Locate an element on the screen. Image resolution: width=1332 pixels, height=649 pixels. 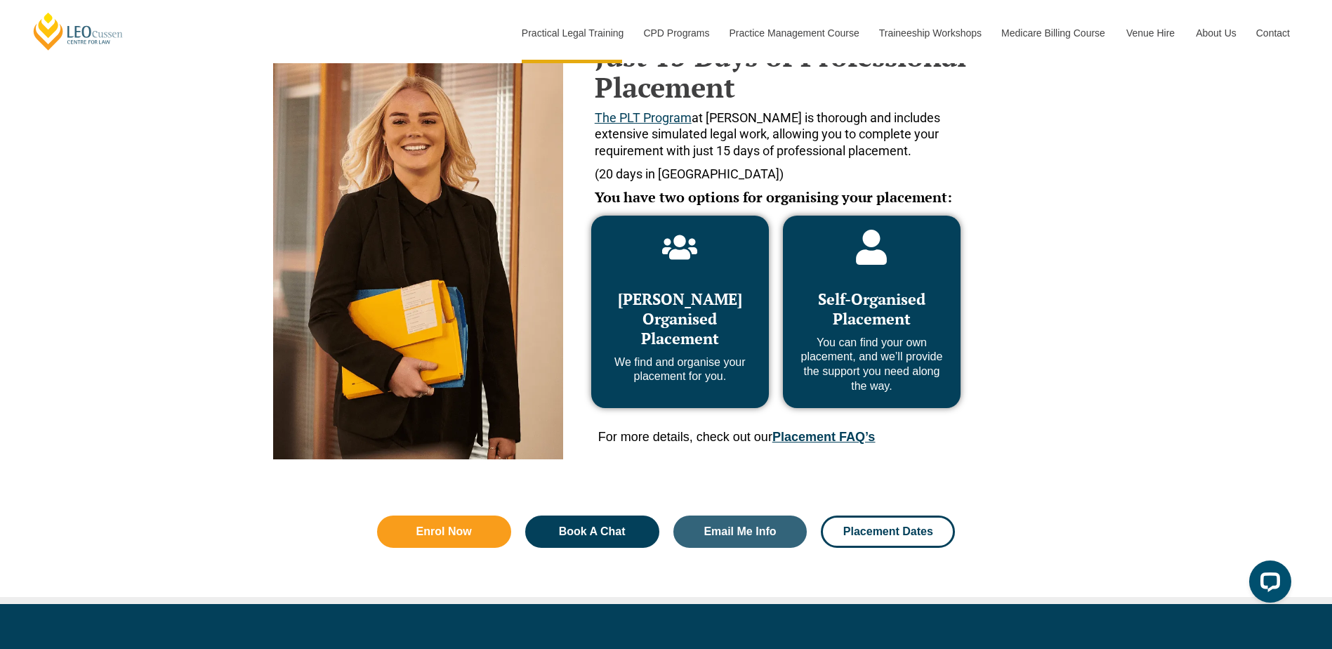
span: Email Me Info is located at coordinates (739, 532).